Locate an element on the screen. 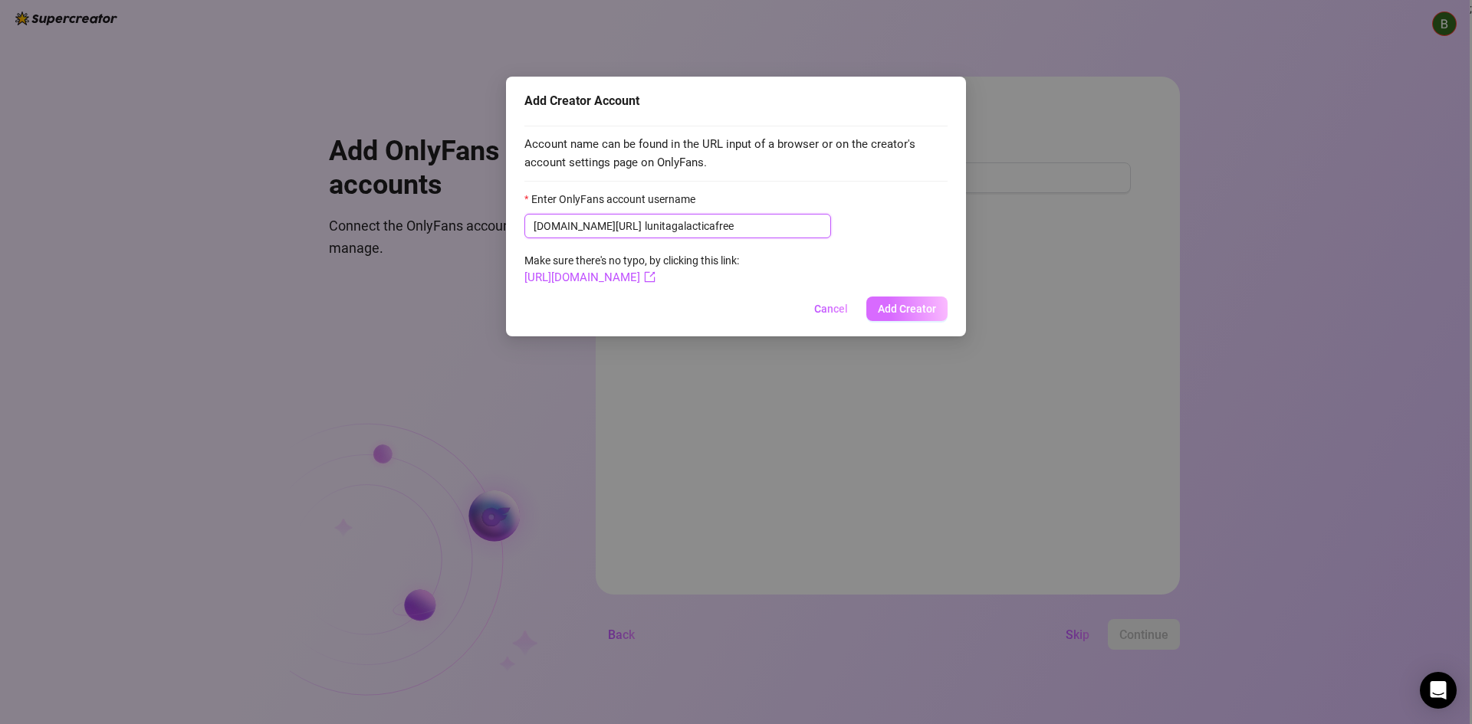  span: Add Creator is located at coordinates (907, 309).